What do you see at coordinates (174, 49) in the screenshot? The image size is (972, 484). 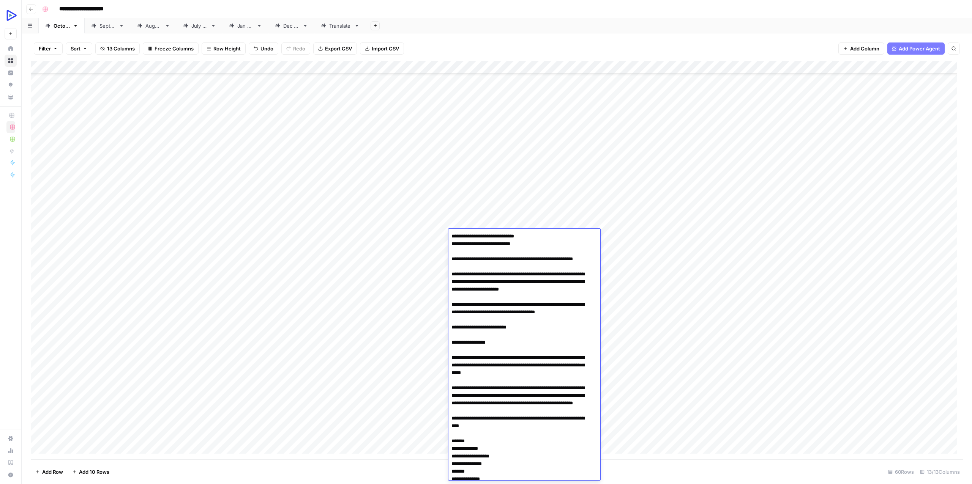 I see `span: Freeze Columns` at bounding box center [174, 49].